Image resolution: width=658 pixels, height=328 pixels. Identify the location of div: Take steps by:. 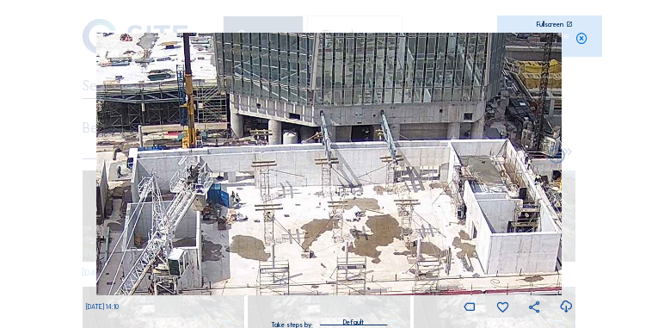
(292, 324).